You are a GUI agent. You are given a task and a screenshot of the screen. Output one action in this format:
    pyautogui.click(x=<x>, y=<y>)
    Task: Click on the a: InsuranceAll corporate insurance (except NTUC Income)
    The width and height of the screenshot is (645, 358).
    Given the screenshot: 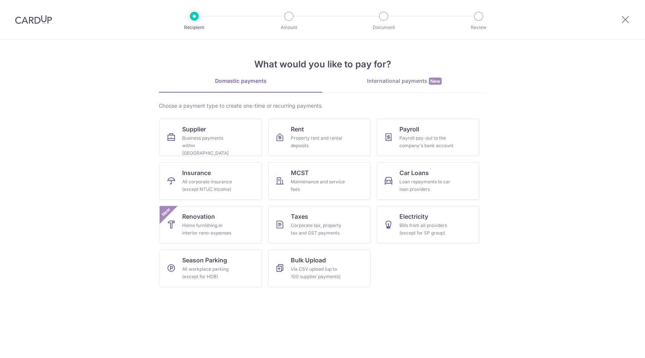 What is the action you would take?
    pyautogui.click(x=211, y=181)
    